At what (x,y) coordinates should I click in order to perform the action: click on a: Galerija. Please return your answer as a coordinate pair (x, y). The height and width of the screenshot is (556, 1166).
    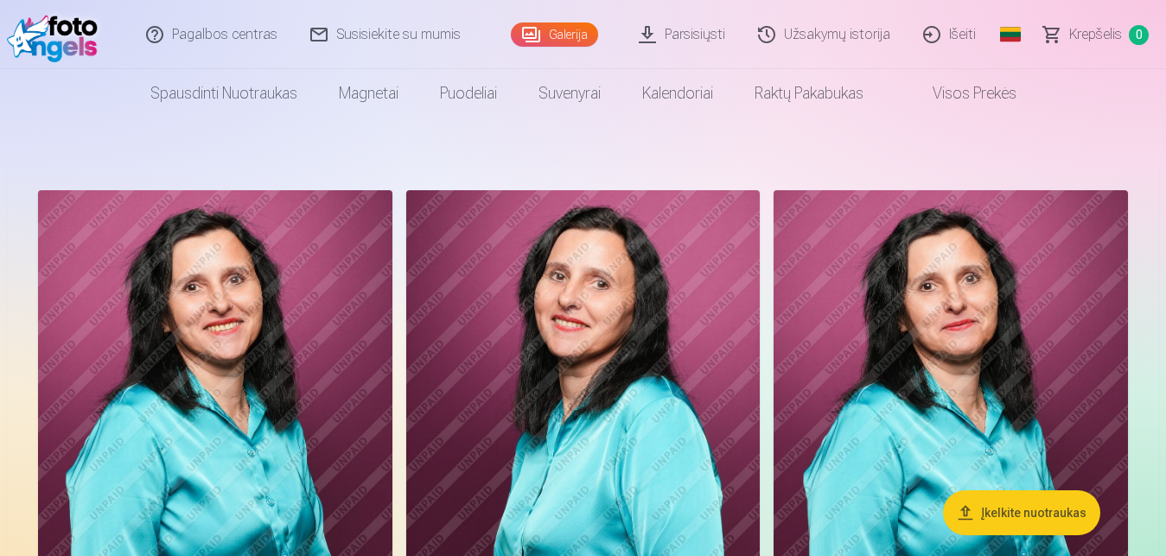
    Looking at the image, I should click on (554, 35).